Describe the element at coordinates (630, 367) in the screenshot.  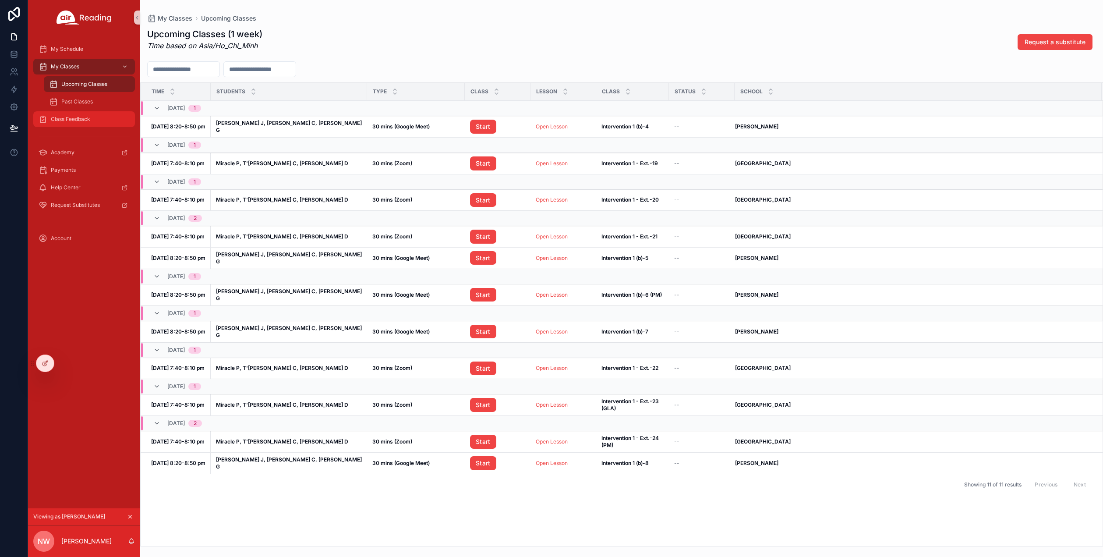
I see `strong: Intervention 1 - Ext.-22` at that location.